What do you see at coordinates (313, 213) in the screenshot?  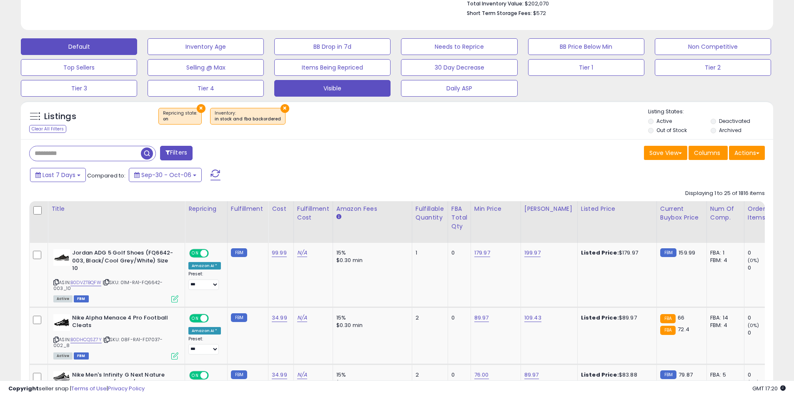 I see `div: Fulfillment Cost` at bounding box center [313, 213].